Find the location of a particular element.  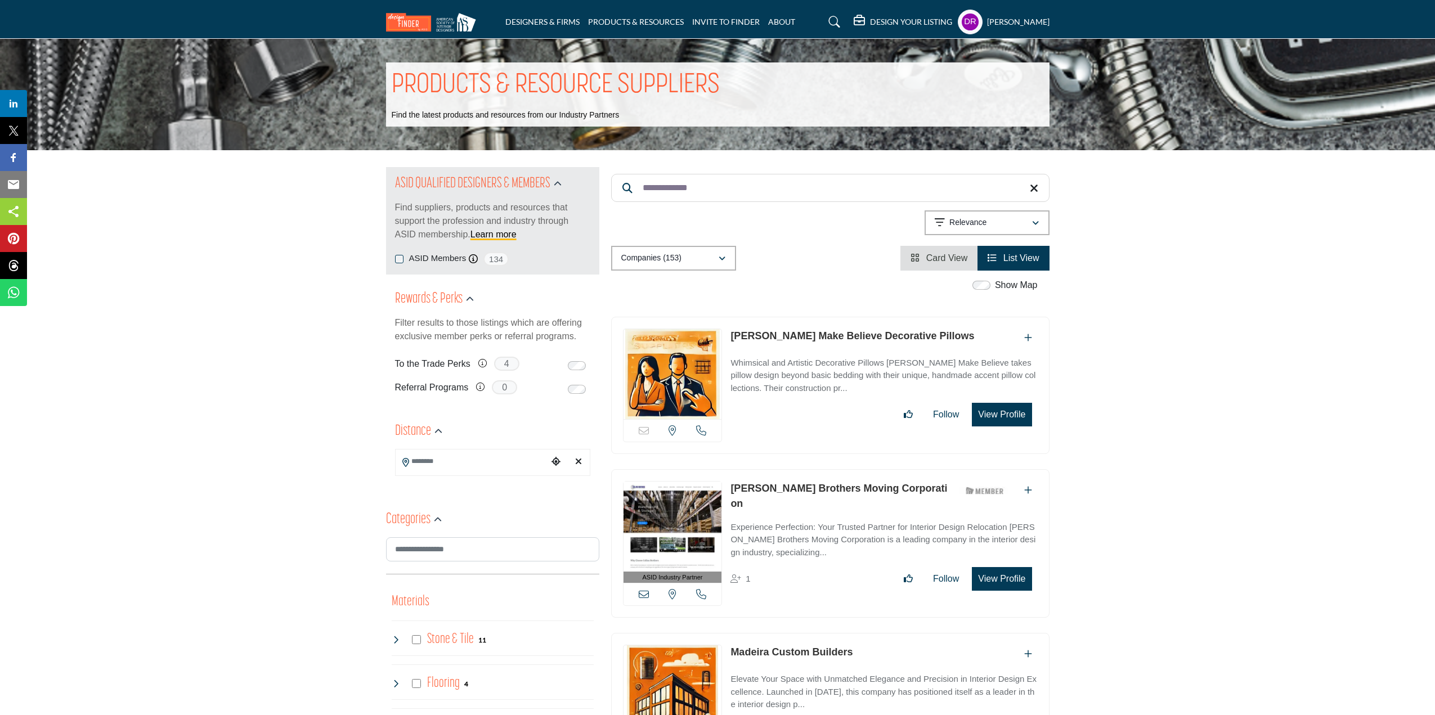

p: Find suppliers, products and resources that support the profession and industry through ASID memb... is located at coordinates (492, 221).